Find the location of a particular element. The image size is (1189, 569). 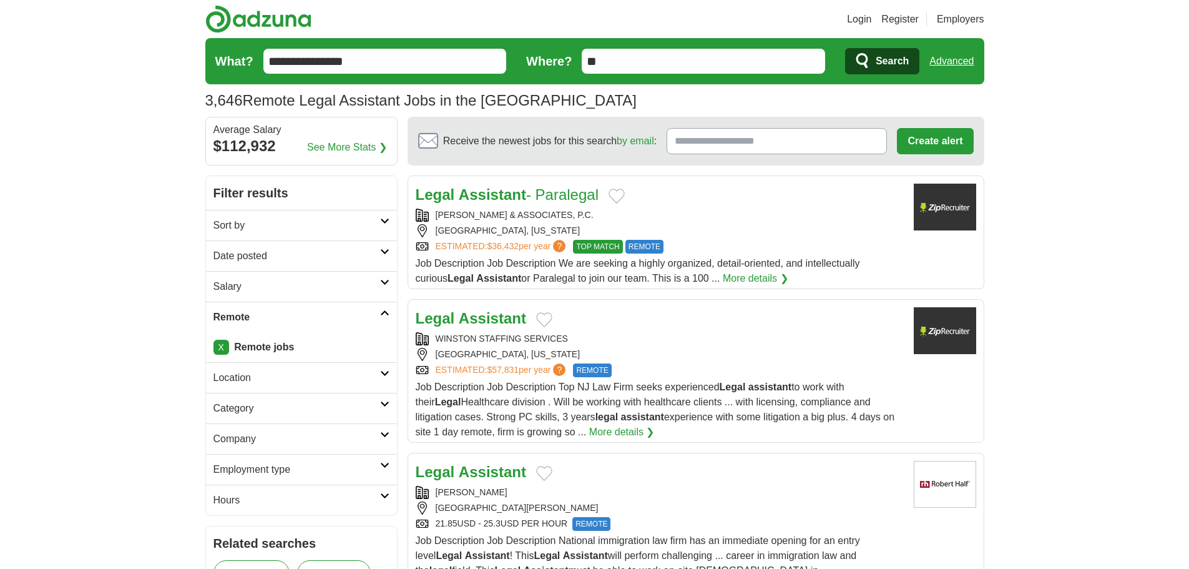

a: Location is located at coordinates (302, 377).